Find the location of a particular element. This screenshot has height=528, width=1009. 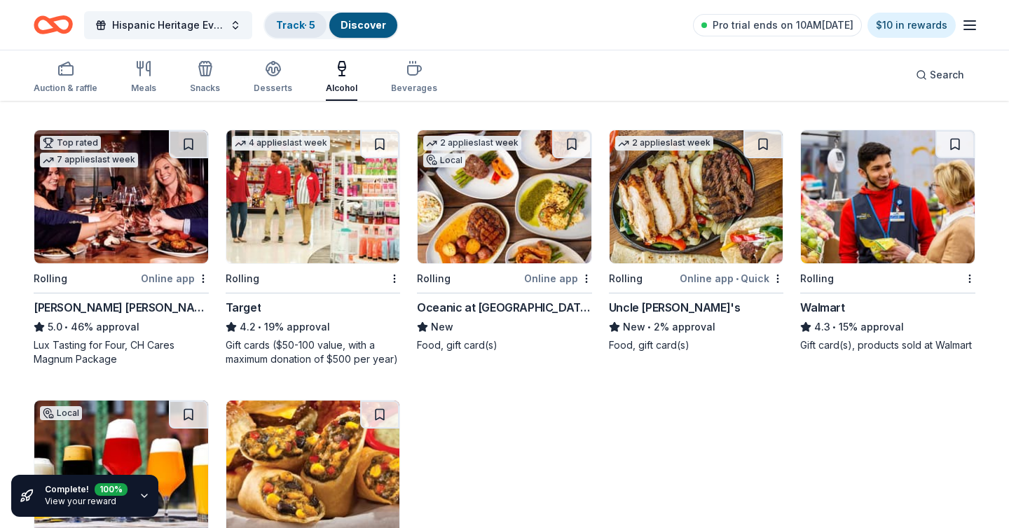

div: Walmart is located at coordinates (822, 308).